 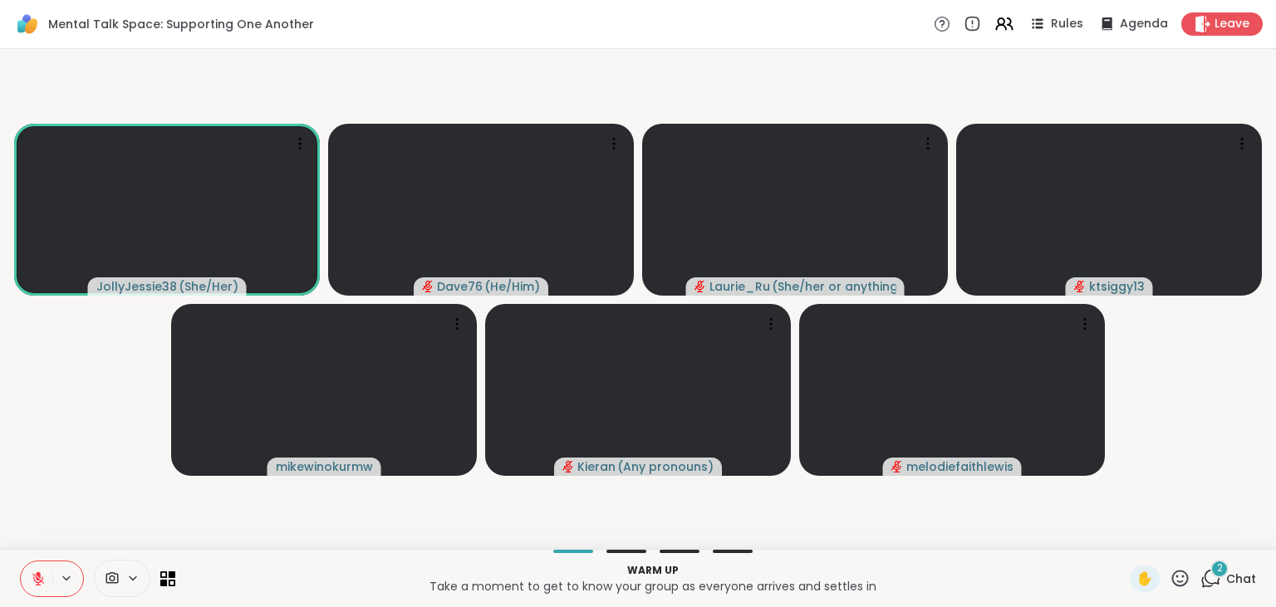 What do you see at coordinates (208, 287) in the screenshot?
I see `span: ( She/Her )` at bounding box center [208, 287].